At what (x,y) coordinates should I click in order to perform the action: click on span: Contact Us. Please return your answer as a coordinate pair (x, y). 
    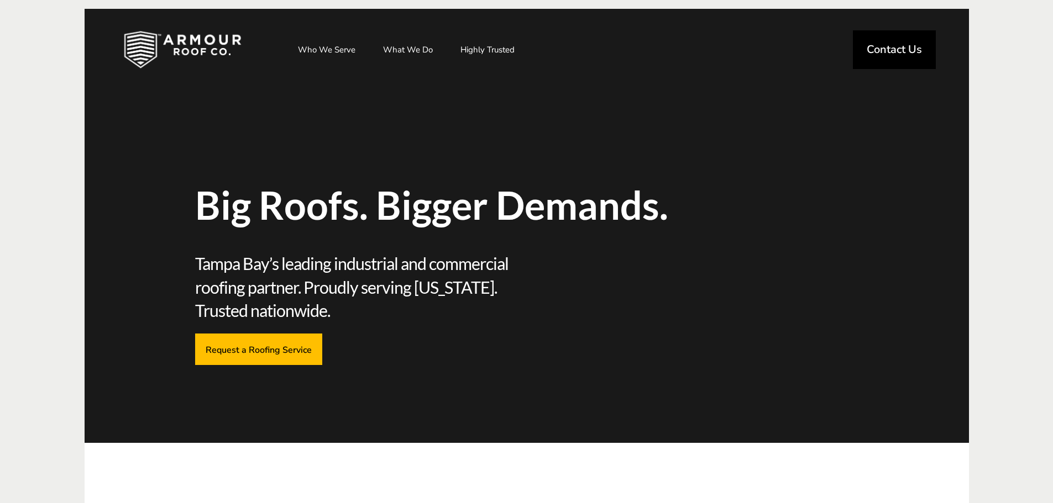
    Looking at the image, I should click on (894, 50).